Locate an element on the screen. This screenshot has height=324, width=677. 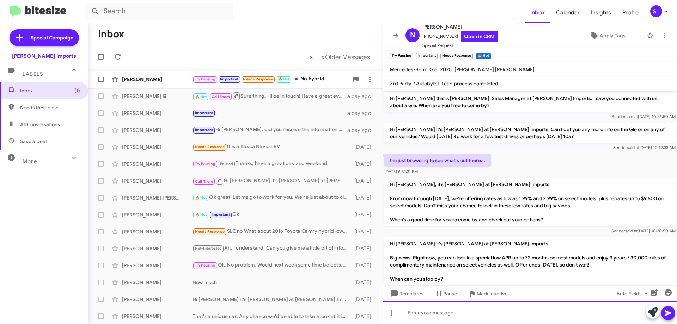
button: Templates is located at coordinates (406, 294).